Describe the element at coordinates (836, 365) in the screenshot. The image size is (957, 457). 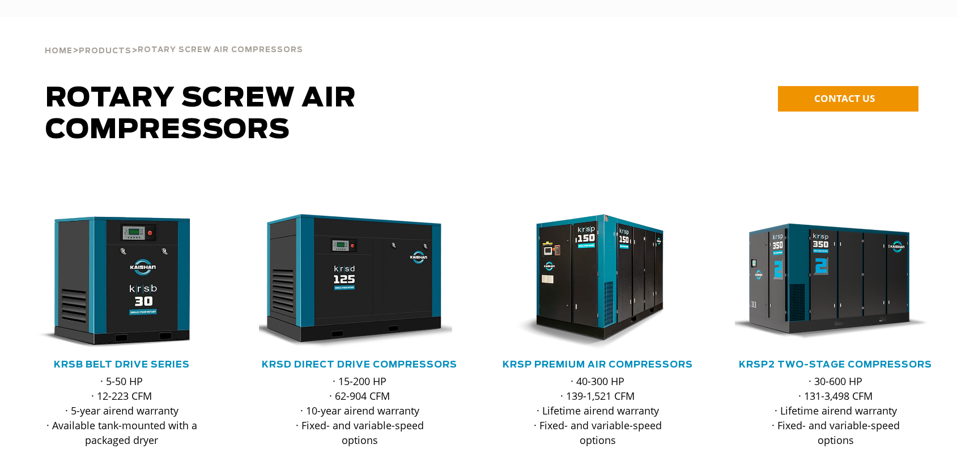
I see `a: KRSP2 Two-Stage Compressors` at that location.